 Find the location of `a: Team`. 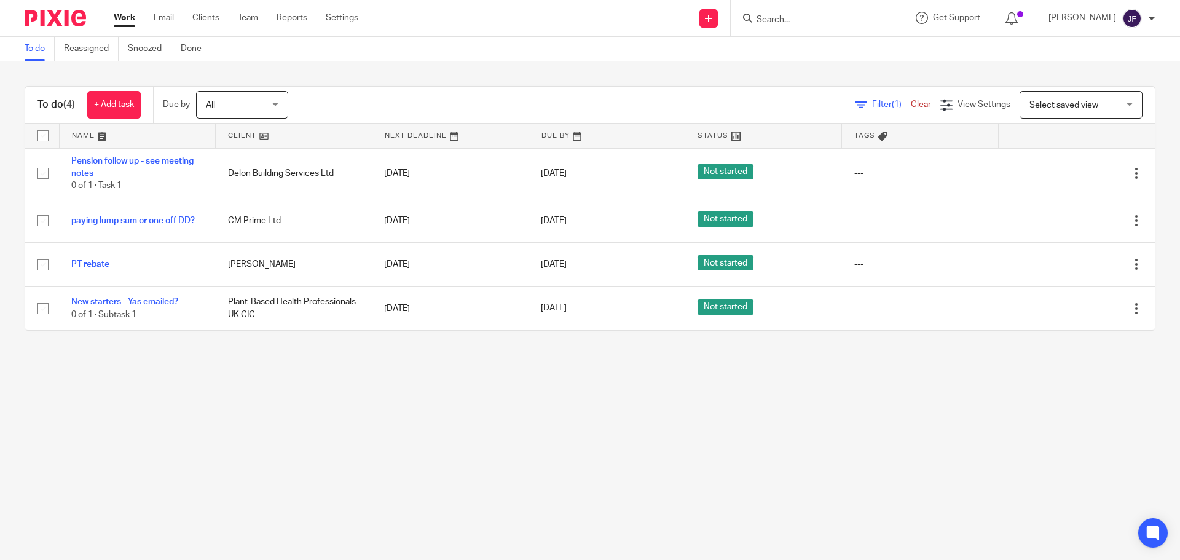

a: Team is located at coordinates (248, 18).